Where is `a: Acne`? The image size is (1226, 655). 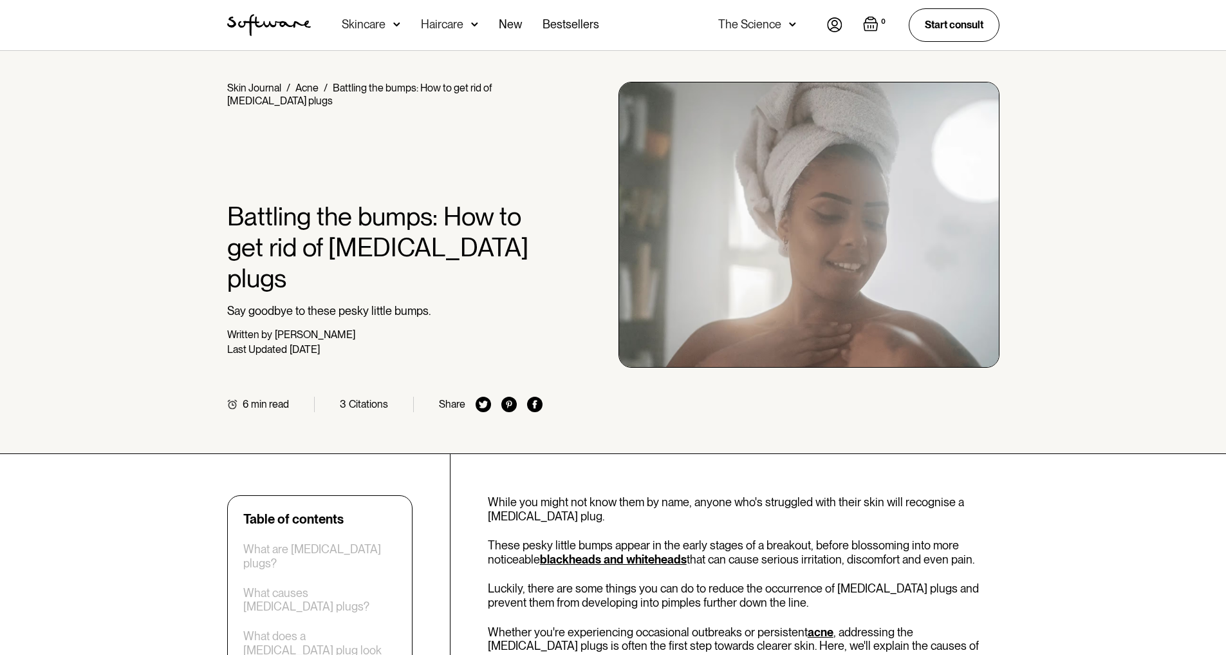 a: Acne is located at coordinates (307, 88).